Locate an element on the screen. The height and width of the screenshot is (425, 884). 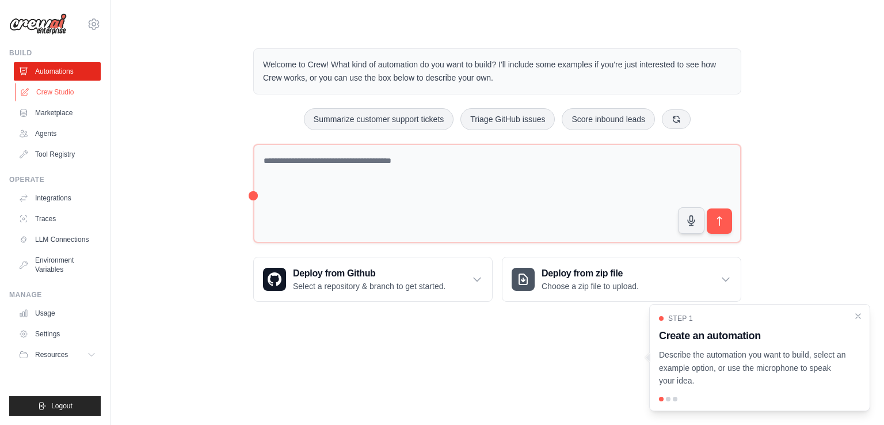
a: Environment Variables is located at coordinates (57, 265).